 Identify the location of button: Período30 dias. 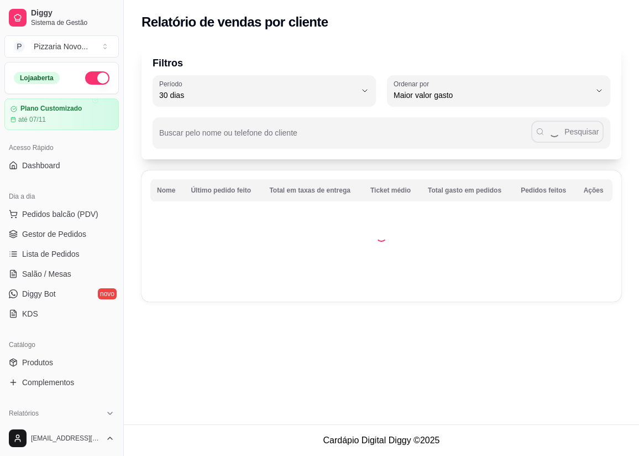
(264, 91).